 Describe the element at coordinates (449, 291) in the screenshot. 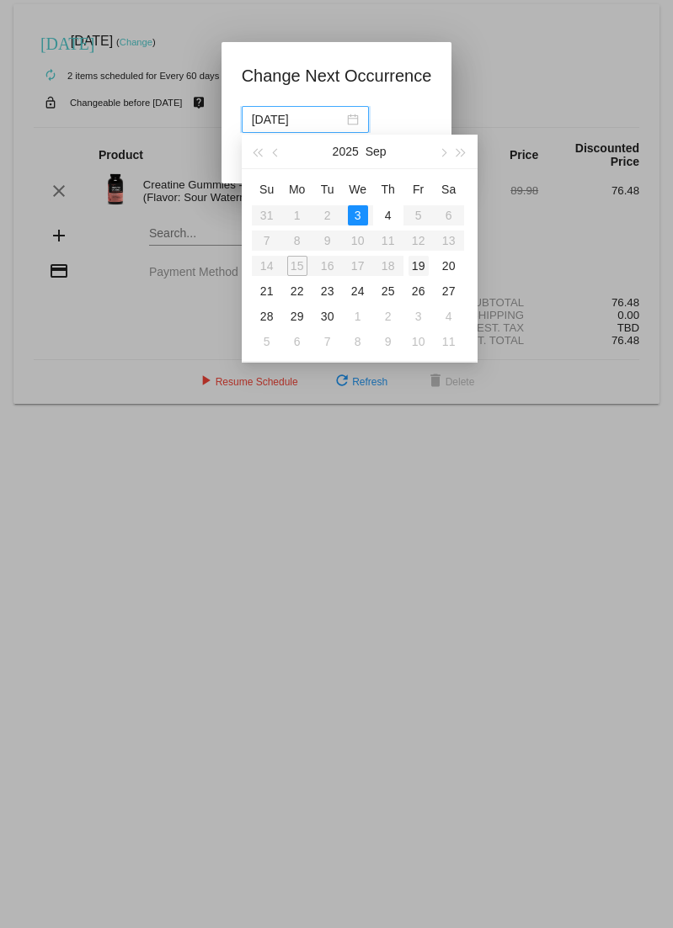

I see `td: 9/27/2025` at that location.